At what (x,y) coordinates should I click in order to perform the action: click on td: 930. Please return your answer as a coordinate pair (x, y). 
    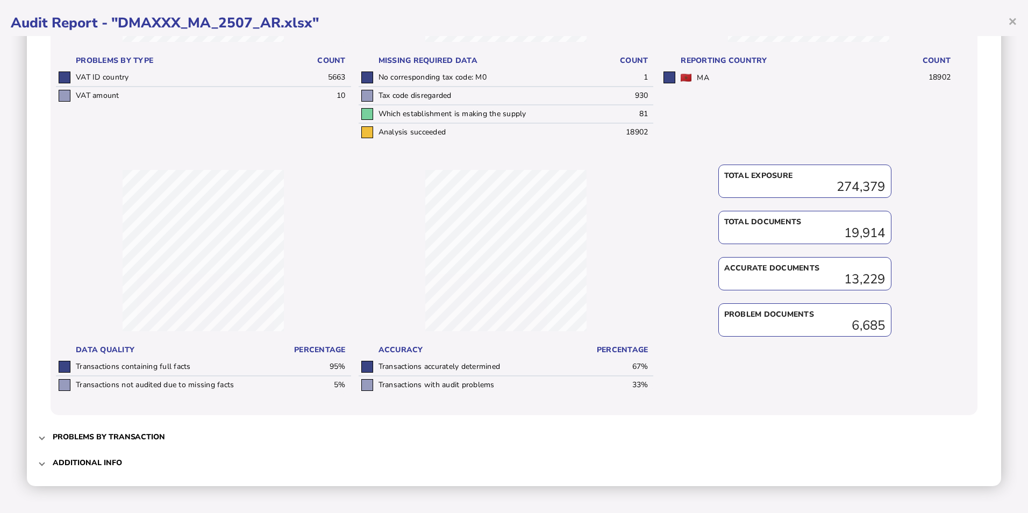
    Looking at the image, I should click on (622, 96).